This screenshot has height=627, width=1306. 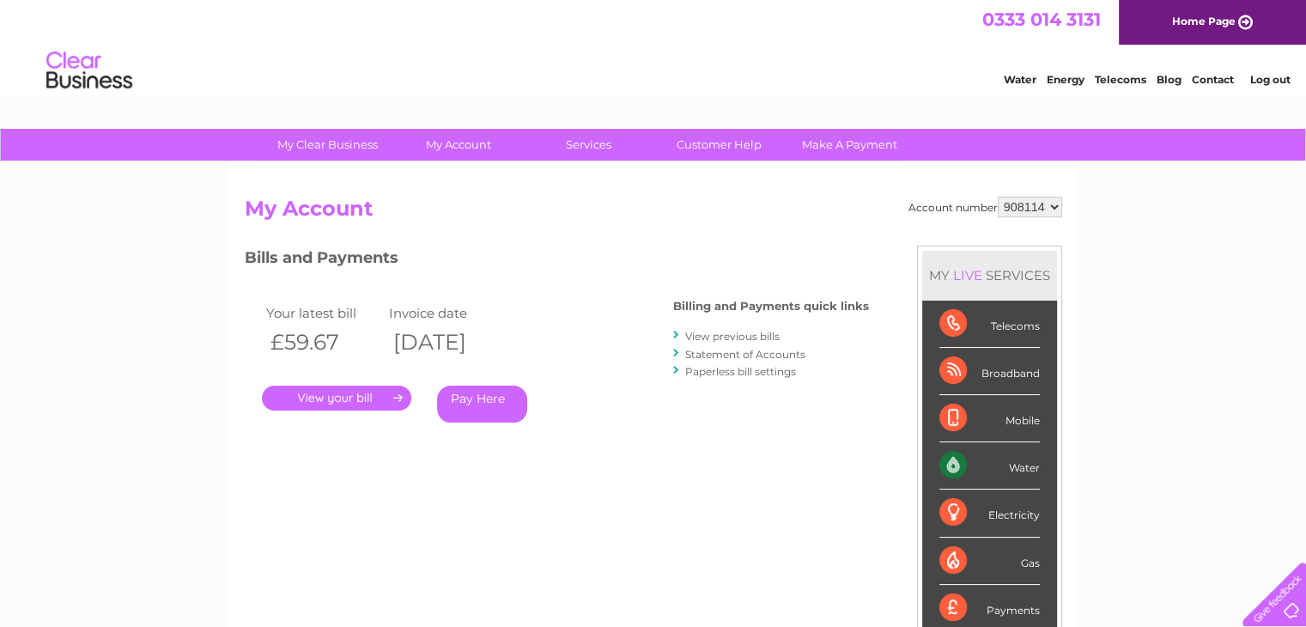 I want to click on span: 0333 014 3131, so click(x=1041, y=19).